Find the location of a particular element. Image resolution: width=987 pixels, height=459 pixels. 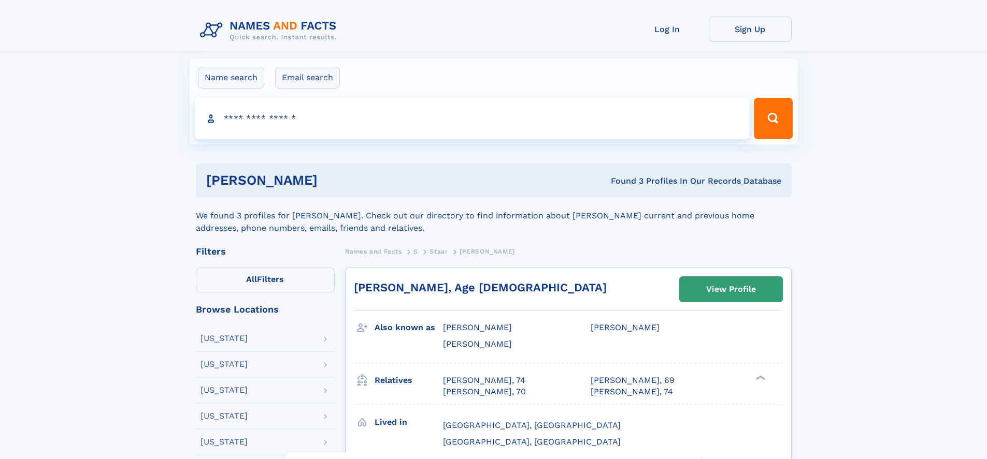

label: Filters is located at coordinates (265, 280).